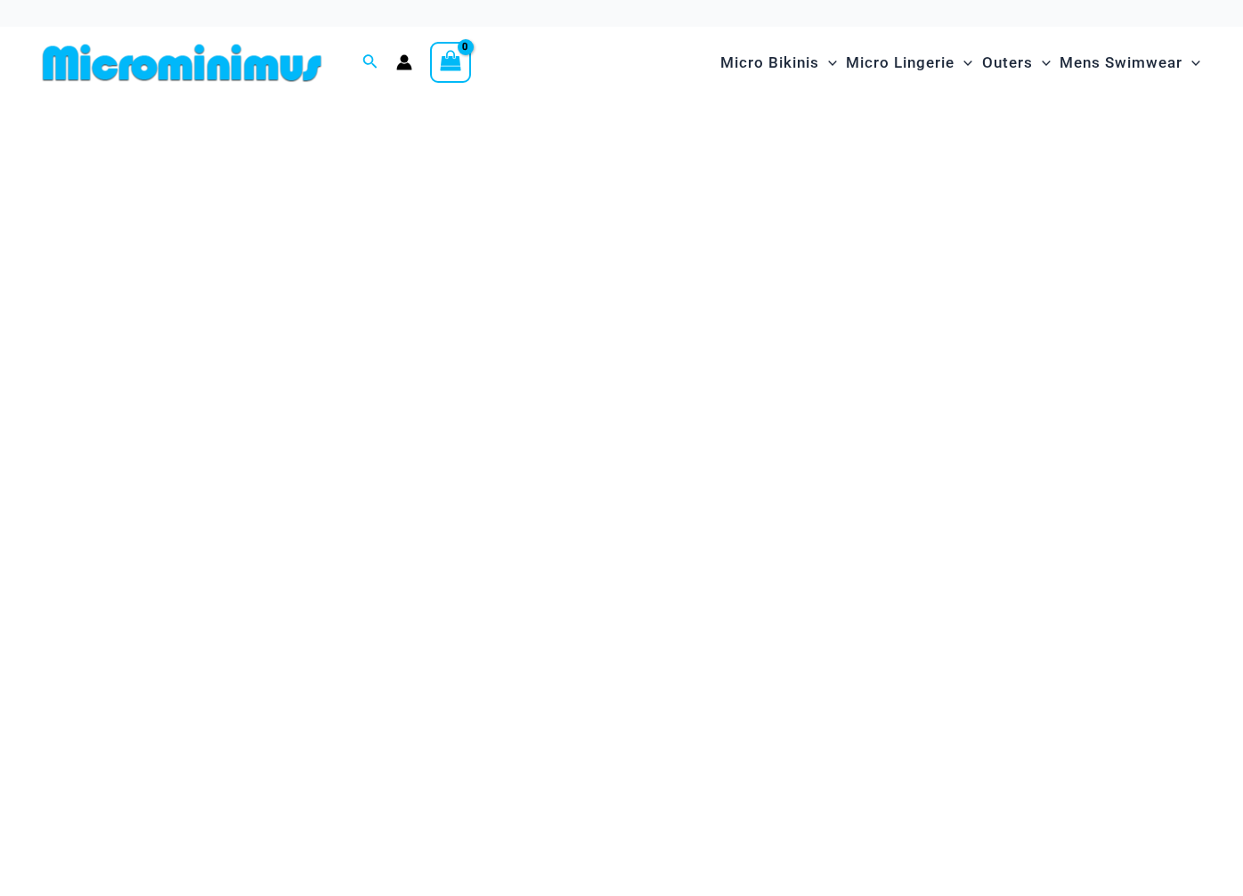 This screenshot has height=896, width=1243. Describe the element at coordinates (909, 62) in the screenshot. I see `a: Micro LingerieMenu ToggleMenu Toggle` at that location.